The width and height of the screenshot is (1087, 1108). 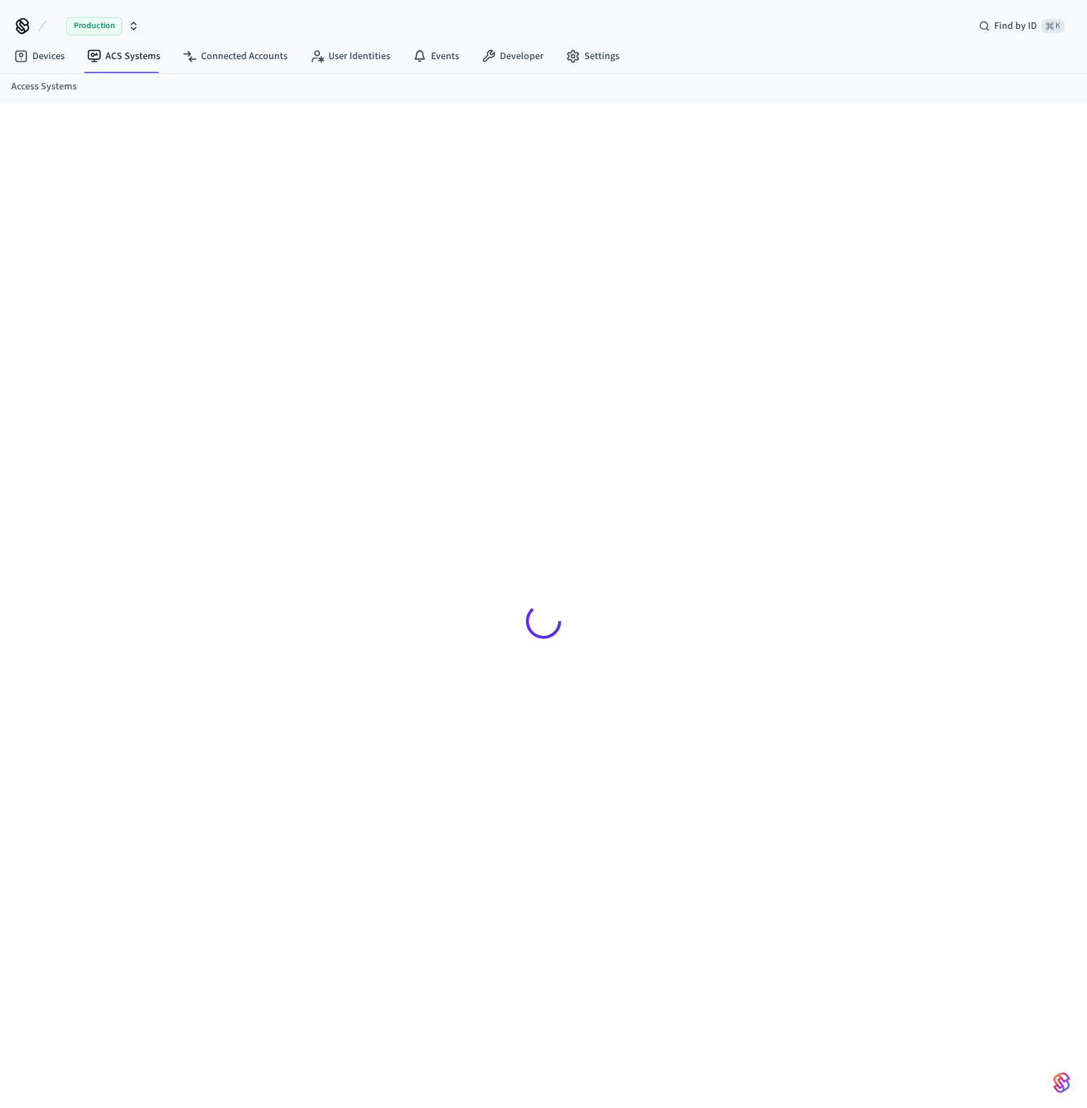 I want to click on img: SeamLogoGradient.69752ec5.svg, so click(x=1062, y=1082).